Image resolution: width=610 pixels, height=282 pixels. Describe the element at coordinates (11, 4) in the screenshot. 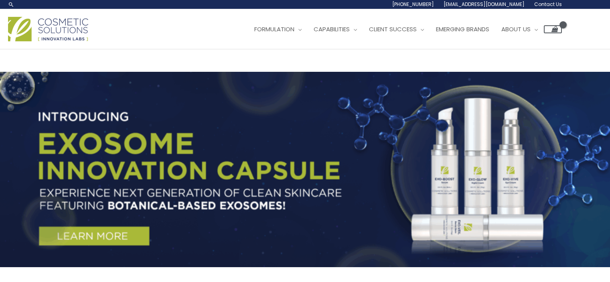

I see `a: Search icon link` at that location.